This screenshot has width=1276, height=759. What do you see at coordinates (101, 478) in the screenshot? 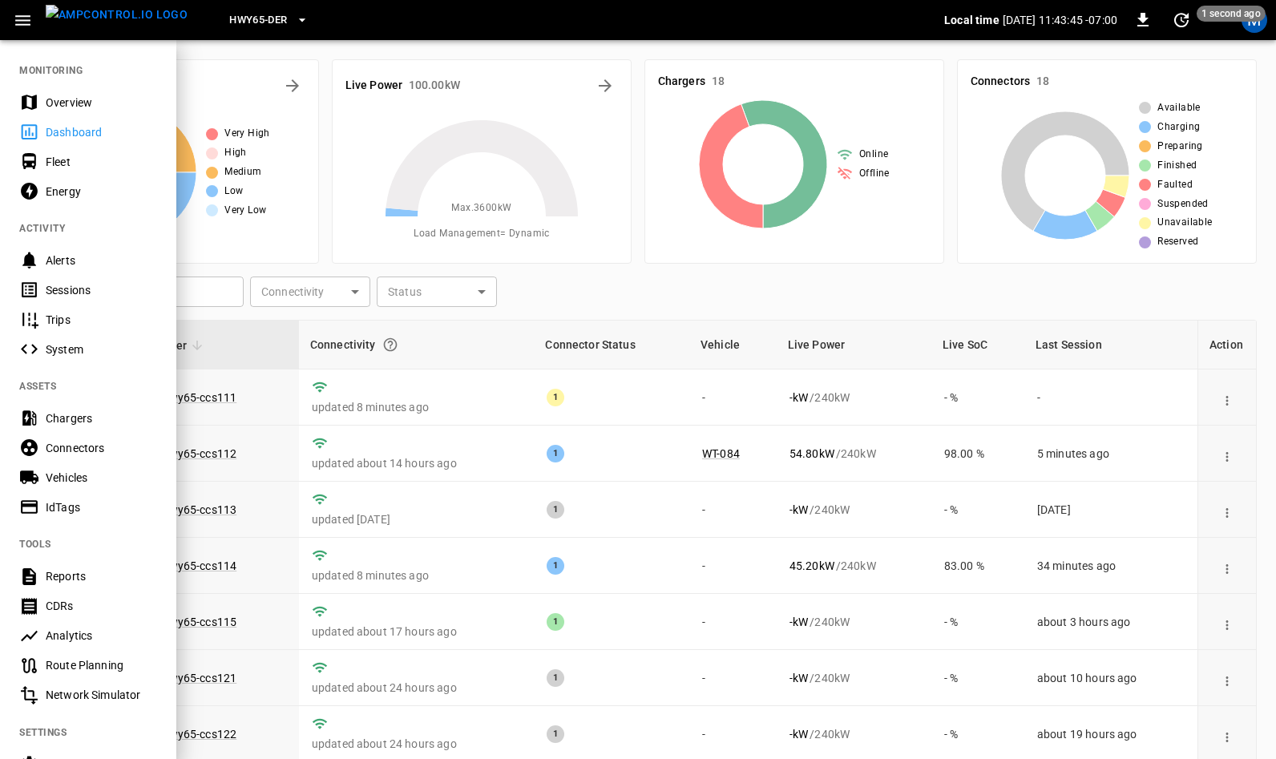
I see `div: Vehicles` at bounding box center [101, 478].